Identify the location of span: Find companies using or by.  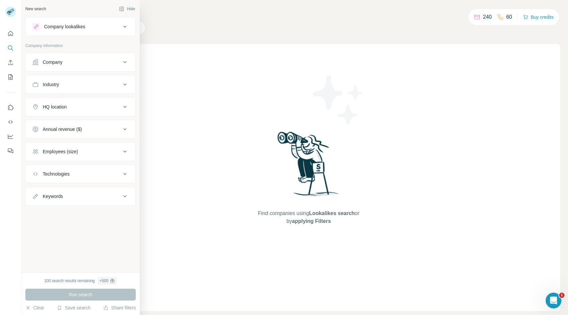
(309, 217).